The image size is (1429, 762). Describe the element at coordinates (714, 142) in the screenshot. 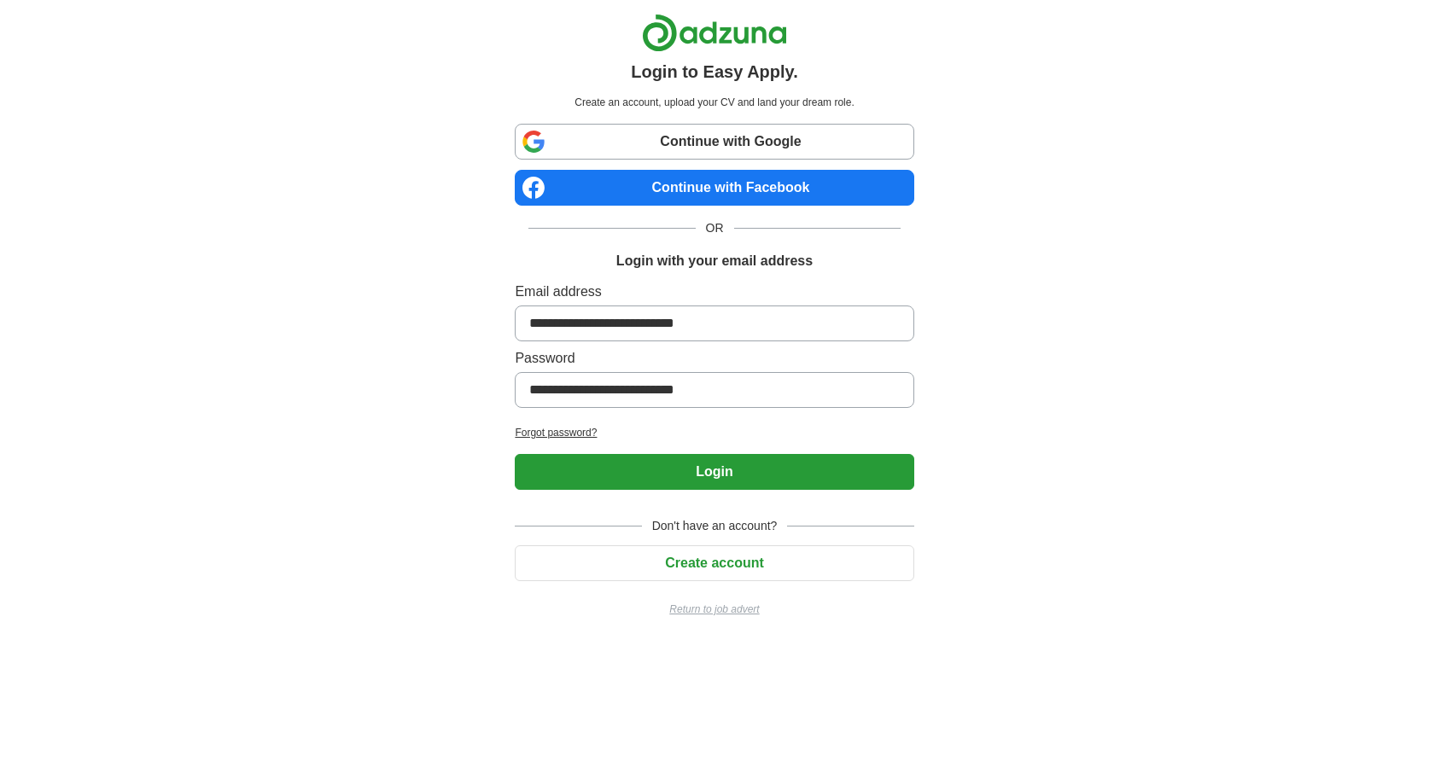

I see `a: Continue with Google` at that location.